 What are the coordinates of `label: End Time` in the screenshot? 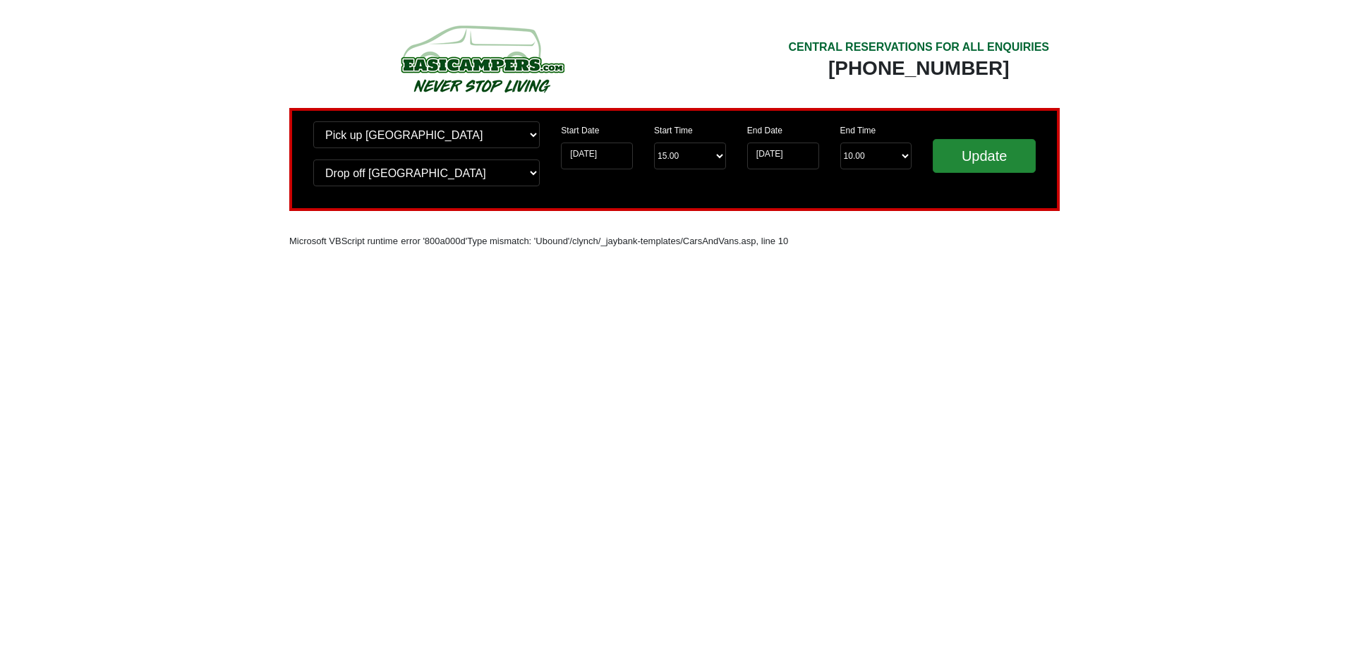 It's located at (858, 131).